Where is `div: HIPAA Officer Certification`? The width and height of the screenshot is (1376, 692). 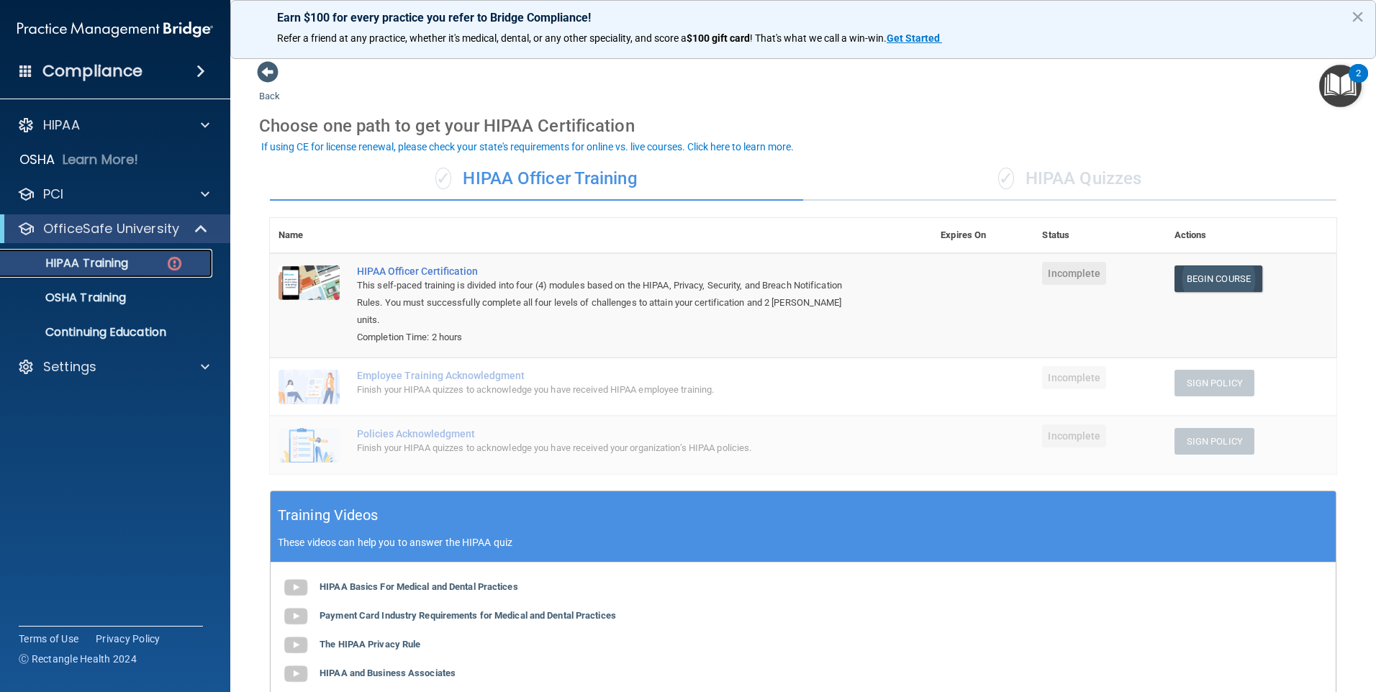
div: HIPAA Officer Certification is located at coordinates (608, 271).